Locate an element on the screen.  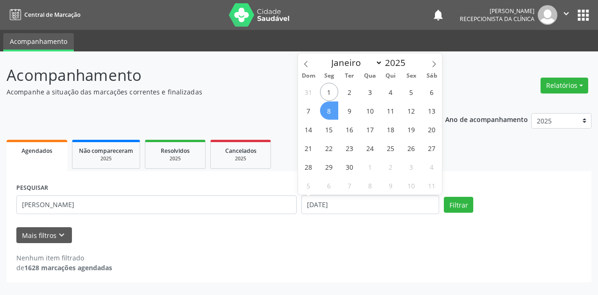
span: Setembro 27, 2025 is located at coordinates (431, 148).